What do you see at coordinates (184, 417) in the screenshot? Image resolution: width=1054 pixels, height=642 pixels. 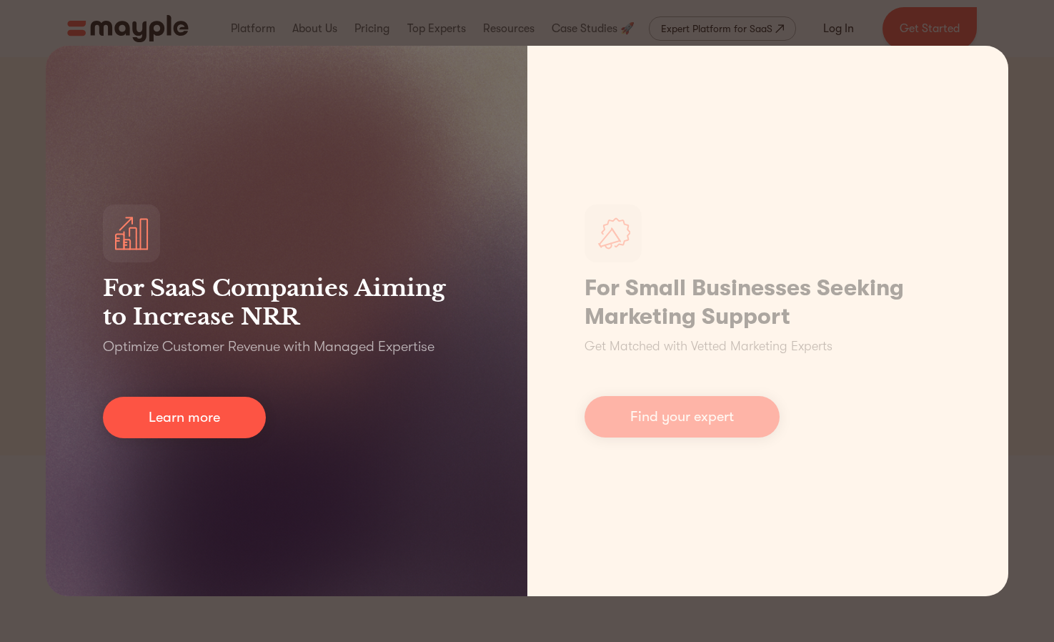 I see `a: Learn more` at bounding box center [184, 417].